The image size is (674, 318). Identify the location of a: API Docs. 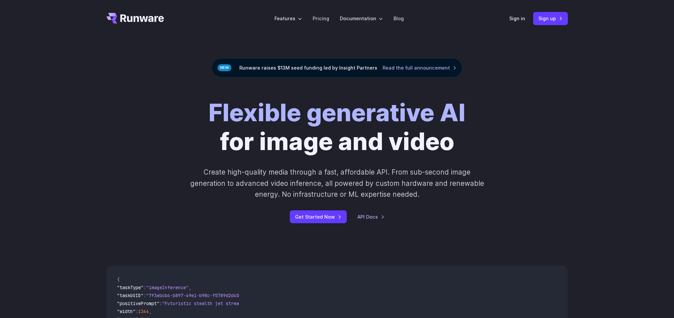
(371, 217).